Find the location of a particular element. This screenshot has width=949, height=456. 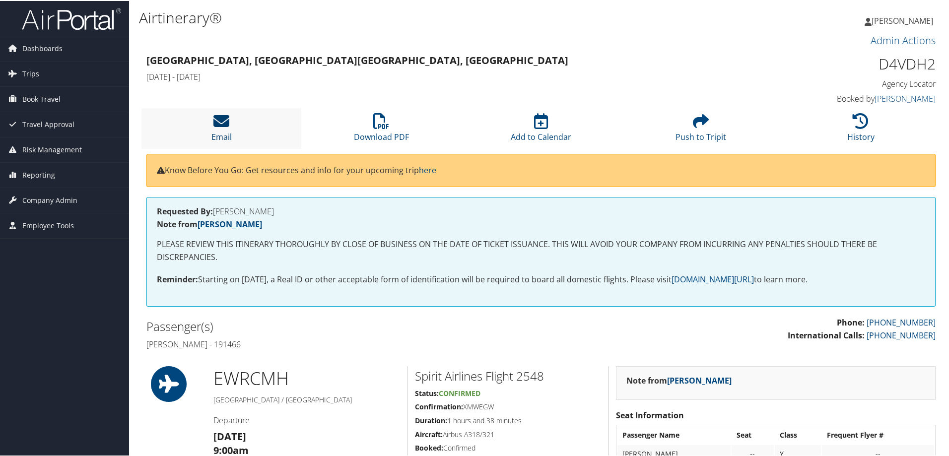

span: Travel Approval is located at coordinates (48, 124).